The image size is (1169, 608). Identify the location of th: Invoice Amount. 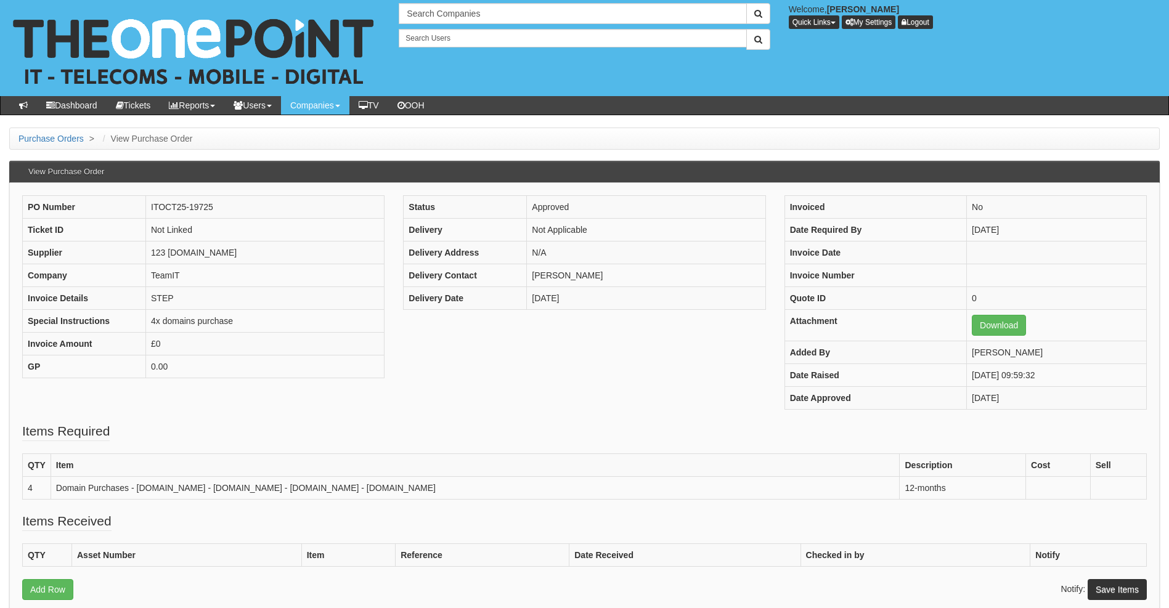
(84, 344).